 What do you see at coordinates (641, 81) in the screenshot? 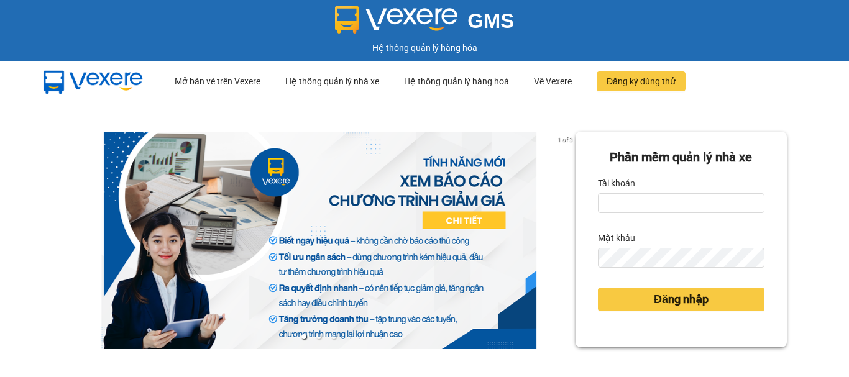
I see `button: Đăng ký dùng thử` at bounding box center [641, 81].